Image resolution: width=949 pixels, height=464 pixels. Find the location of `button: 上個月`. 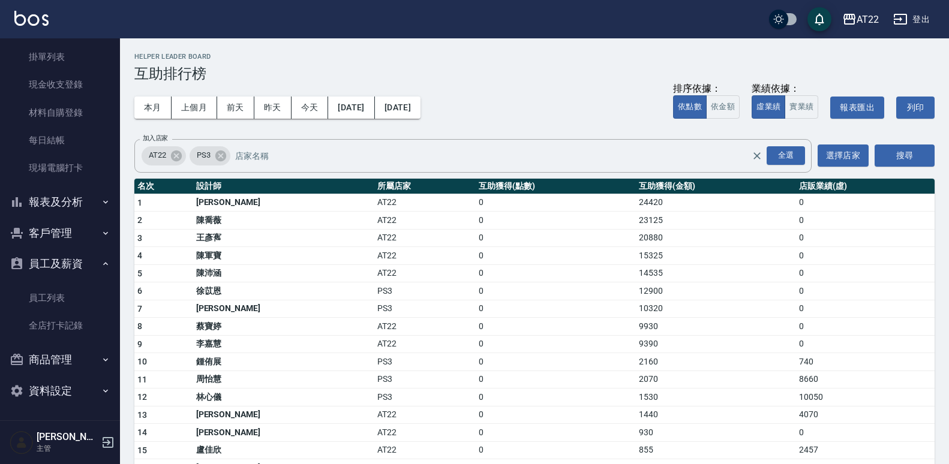

button: 上個月 is located at coordinates (194, 107).